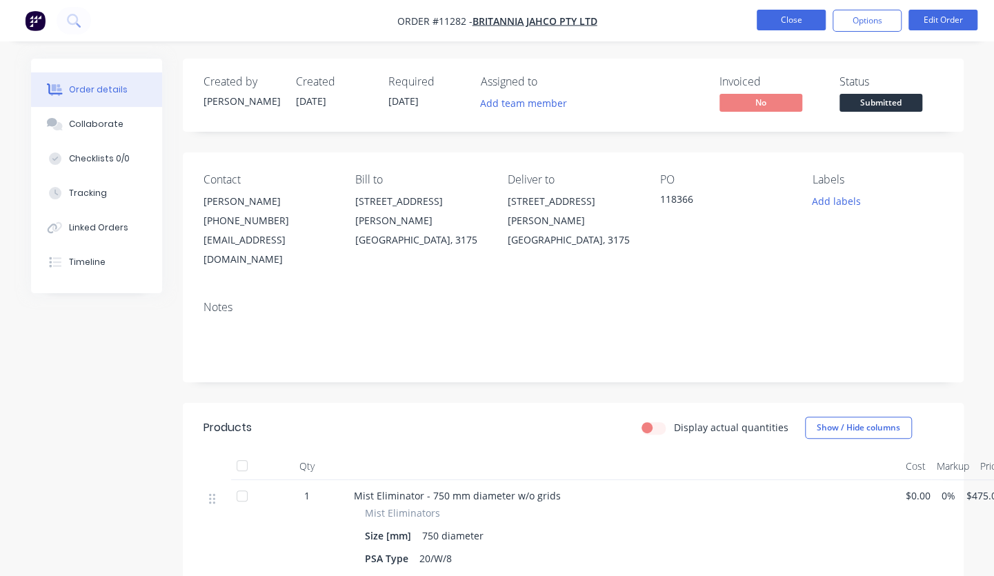 The width and height of the screenshot is (994, 576). What do you see at coordinates (242, 81) in the screenshot?
I see `div: Created by` at bounding box center [242, 81].